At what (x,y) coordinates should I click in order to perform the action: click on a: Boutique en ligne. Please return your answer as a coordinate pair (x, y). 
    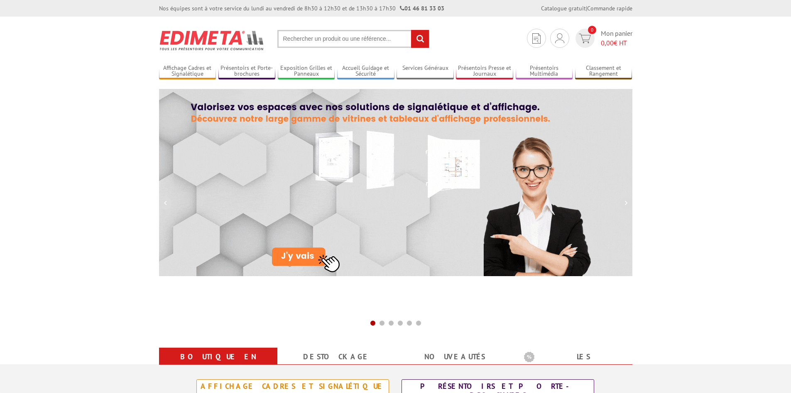
    Looking at the image, I should click on (218, 364).